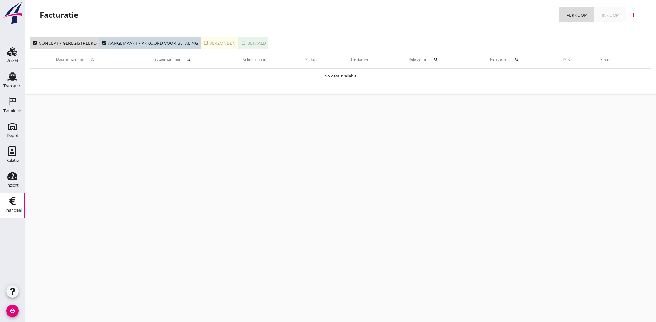 Image resolution: width=656 pixels, height=322 pixels. I want to click on i: add, so click(634, 15).